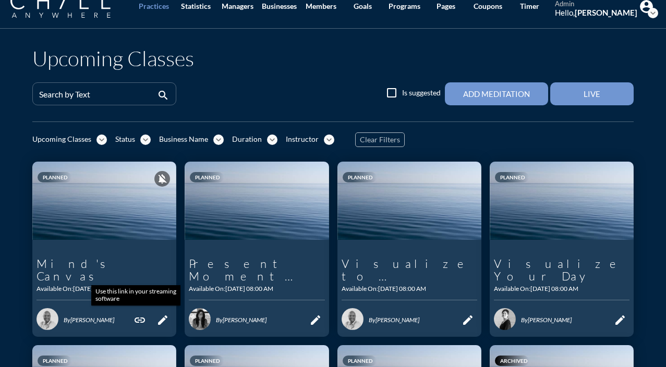 This screenshot has width=666, height=367. What do you see at coordinates (446, 6) in the screenshot?
I see `div: Pages` at bounding box center [446, 6].